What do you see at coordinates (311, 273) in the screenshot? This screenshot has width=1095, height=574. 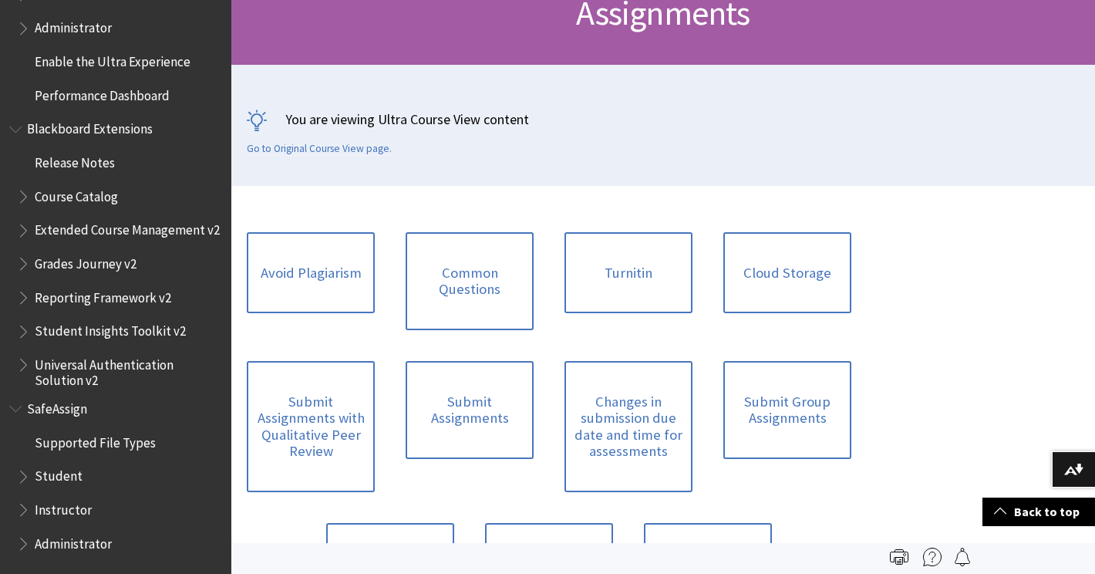 I see `a: Avoid Plagiarism` at bounding box center [311, 273].